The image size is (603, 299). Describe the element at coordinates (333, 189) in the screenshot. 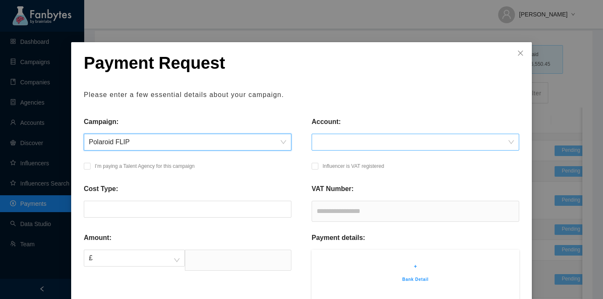

I see `p: VAT Number:` at that location.